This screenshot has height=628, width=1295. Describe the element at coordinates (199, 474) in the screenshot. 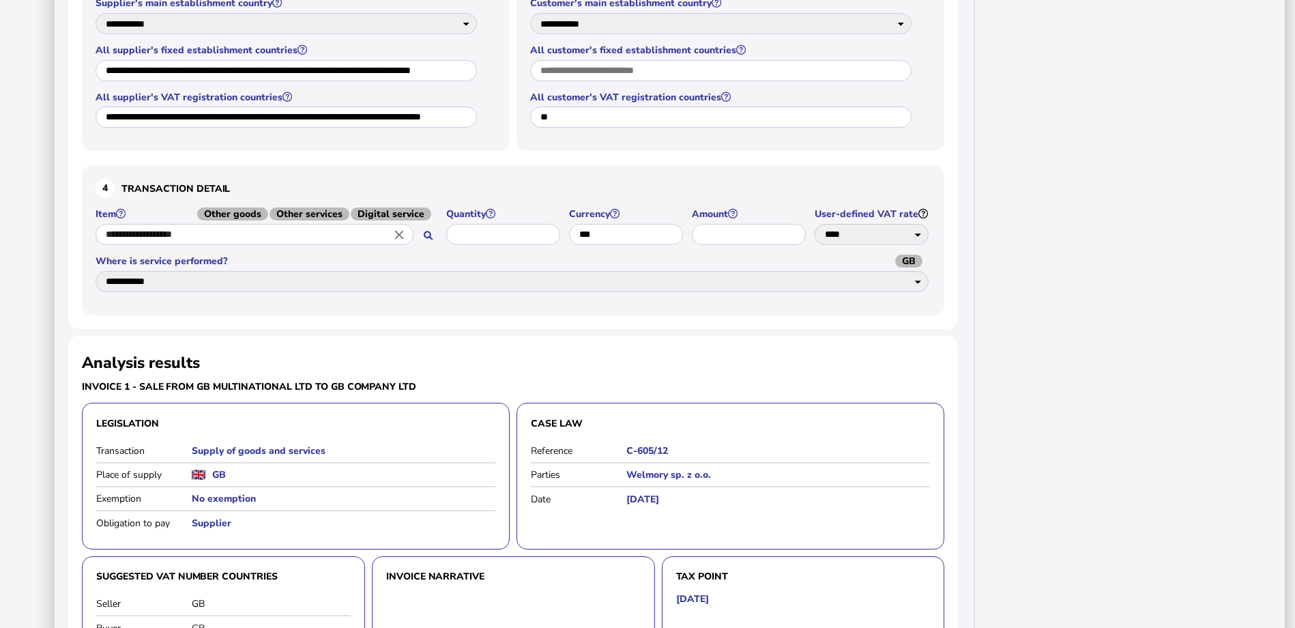

I see `img: gb.png` at that location.